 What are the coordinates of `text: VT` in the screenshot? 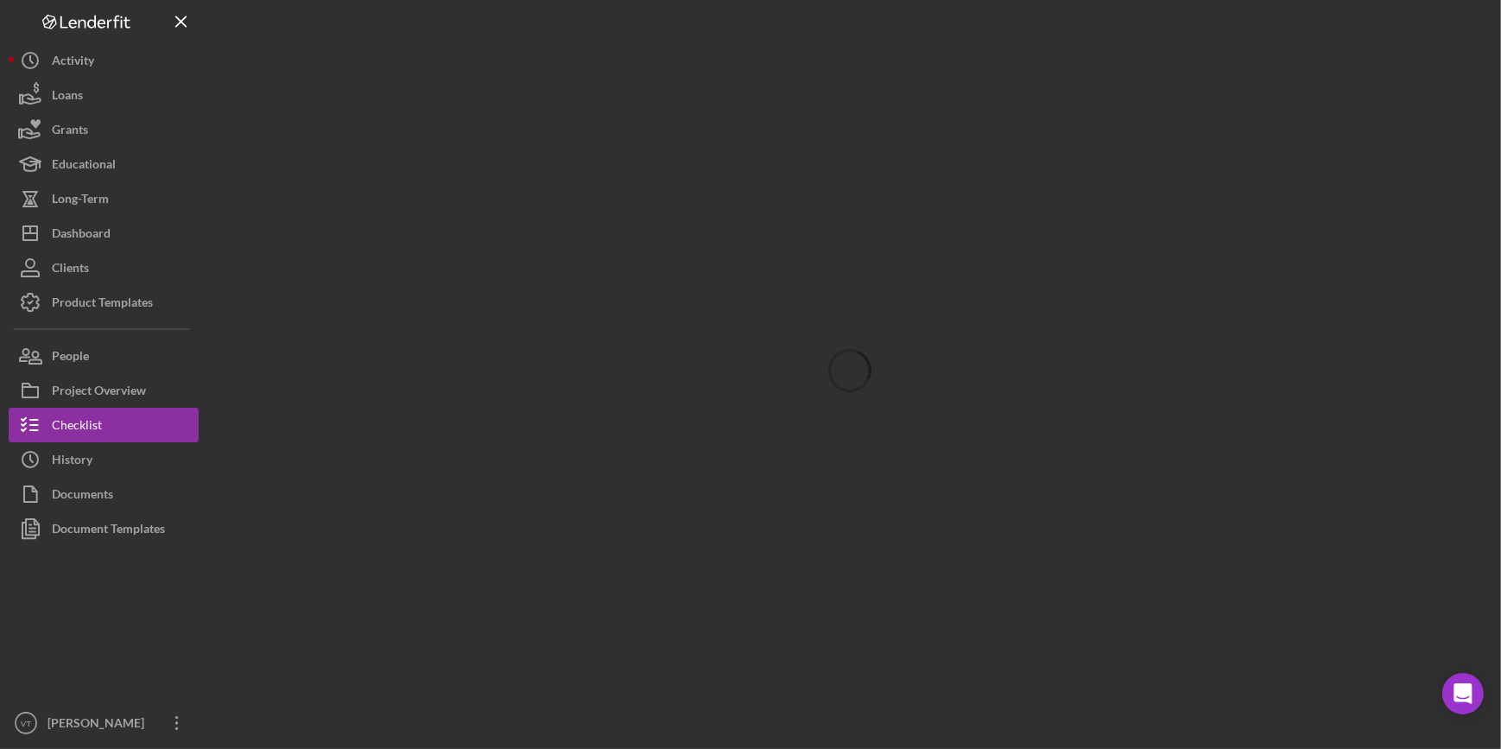 It's located at (26, 723).